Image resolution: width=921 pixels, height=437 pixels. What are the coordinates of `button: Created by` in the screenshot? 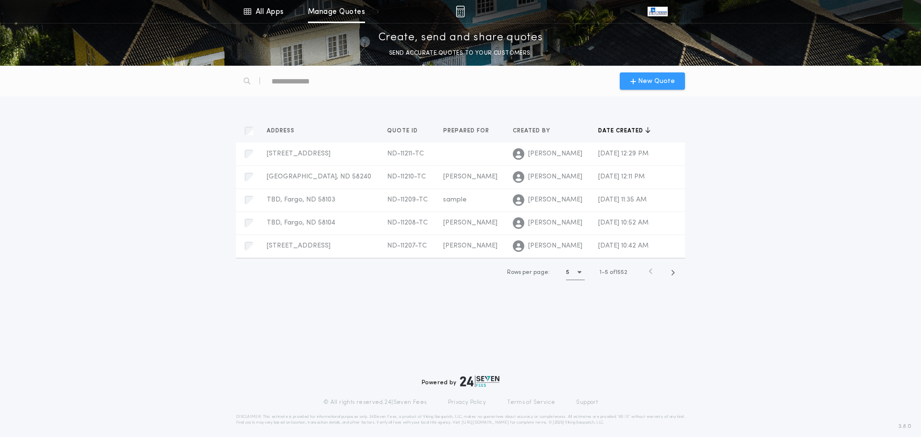 It's located at (535, 131).